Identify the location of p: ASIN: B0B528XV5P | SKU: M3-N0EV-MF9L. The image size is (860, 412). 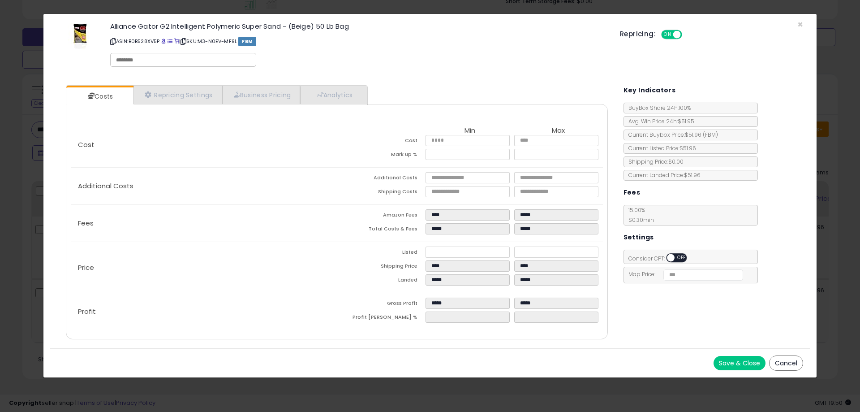
(358, 41).